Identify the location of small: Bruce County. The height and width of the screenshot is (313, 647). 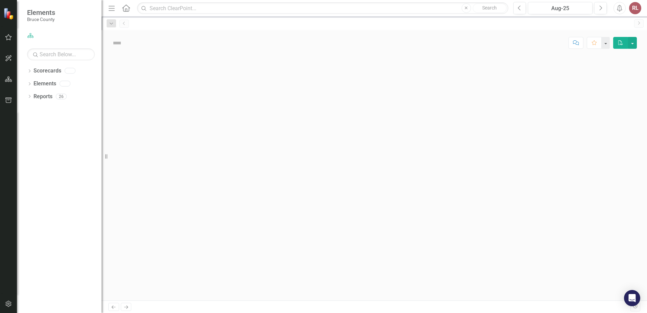
(41, 19).